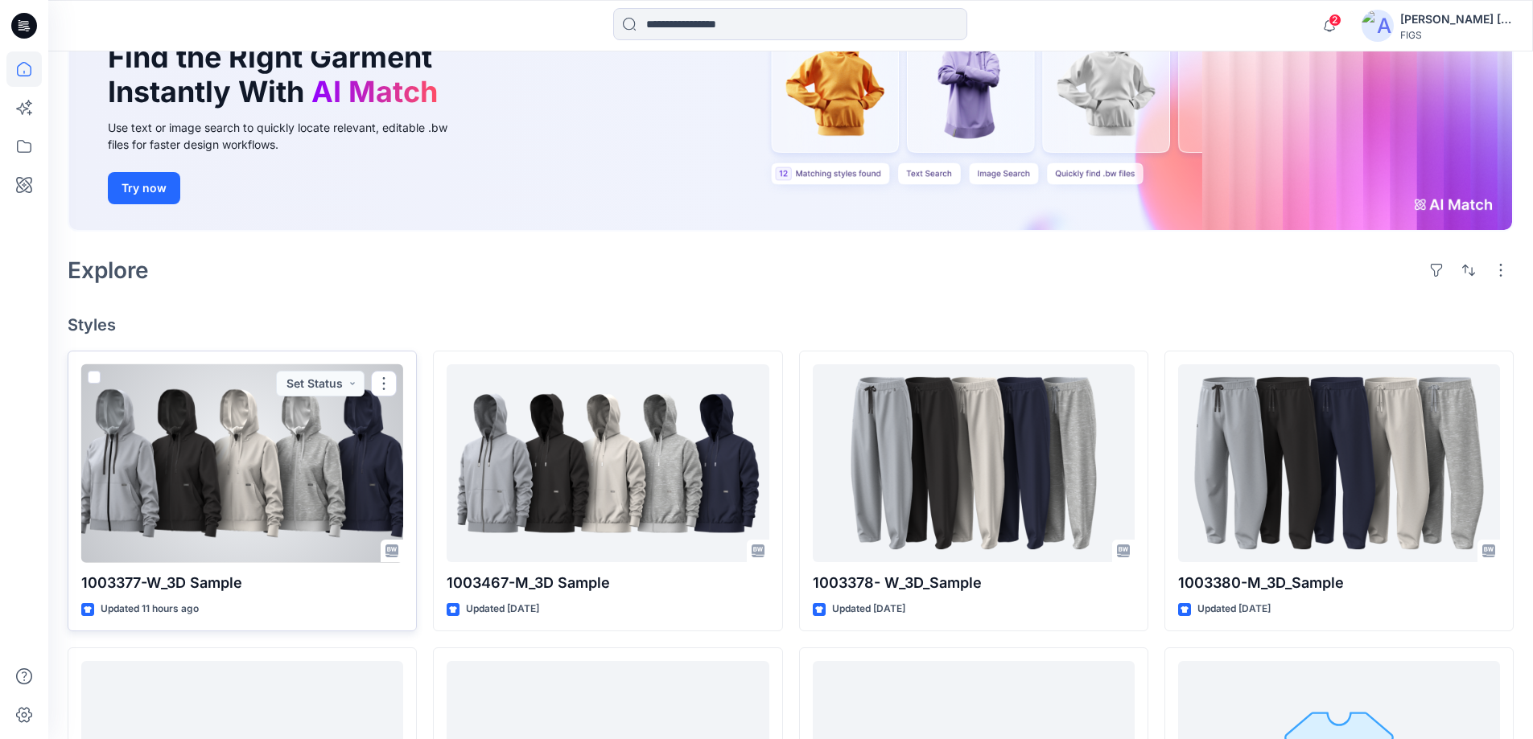  I want to click on div: FIGS, so click(1456, 35).